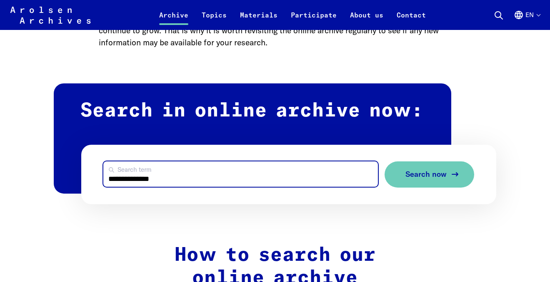 The height and width of the screenshot is (282, 550). I want to click on a: Topics, so click(214, 20).